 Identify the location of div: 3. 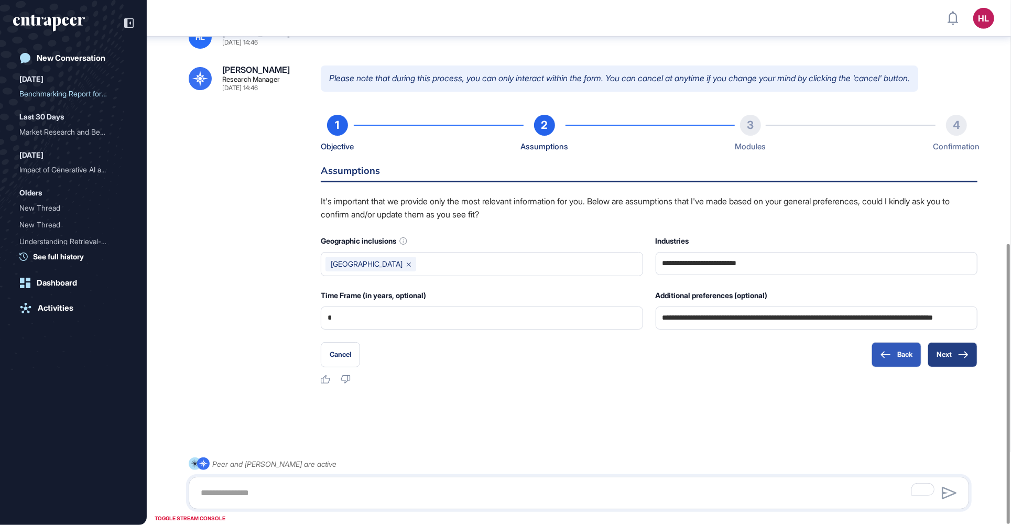
(750, 125).